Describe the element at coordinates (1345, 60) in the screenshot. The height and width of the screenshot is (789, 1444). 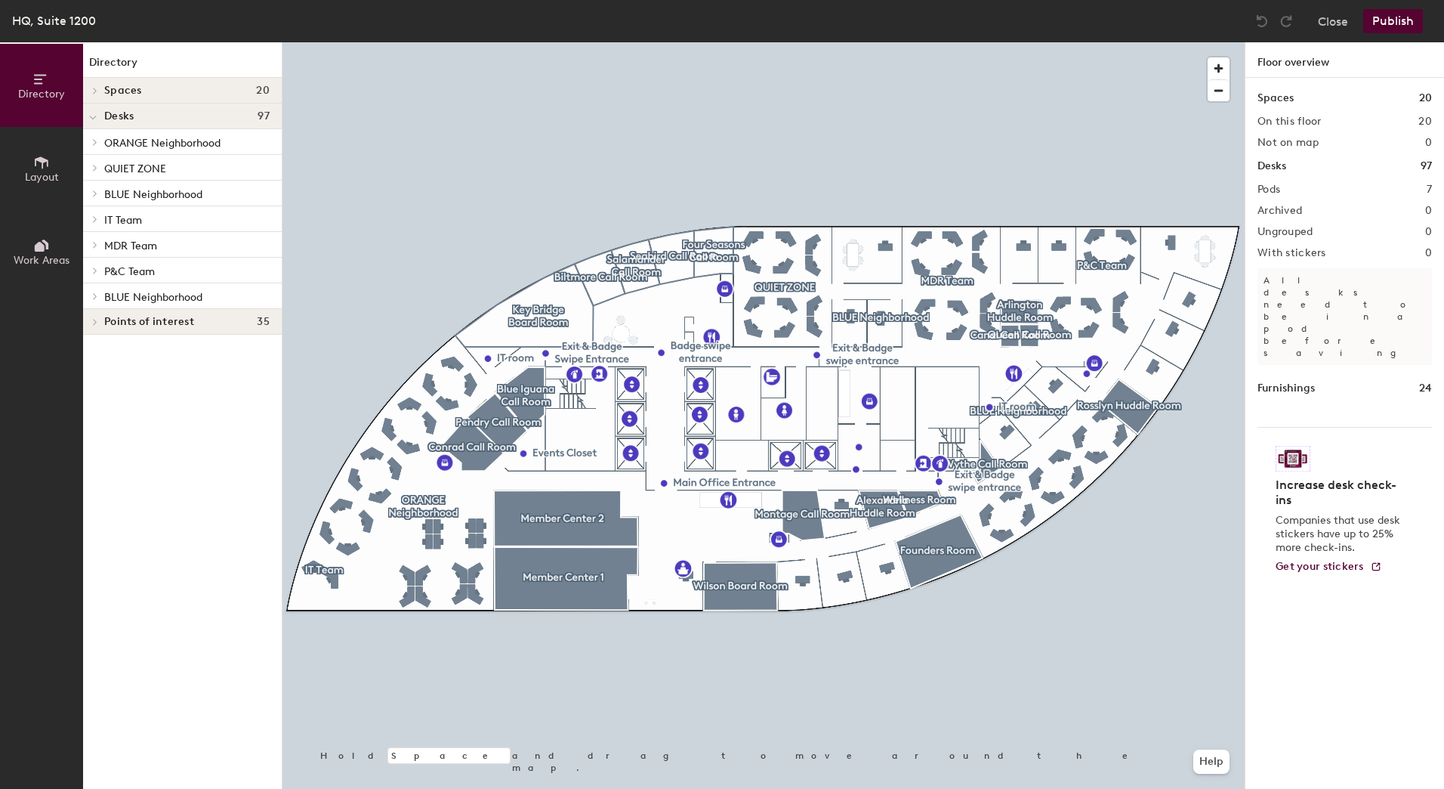
I see `h1: Floor overview` at that location.